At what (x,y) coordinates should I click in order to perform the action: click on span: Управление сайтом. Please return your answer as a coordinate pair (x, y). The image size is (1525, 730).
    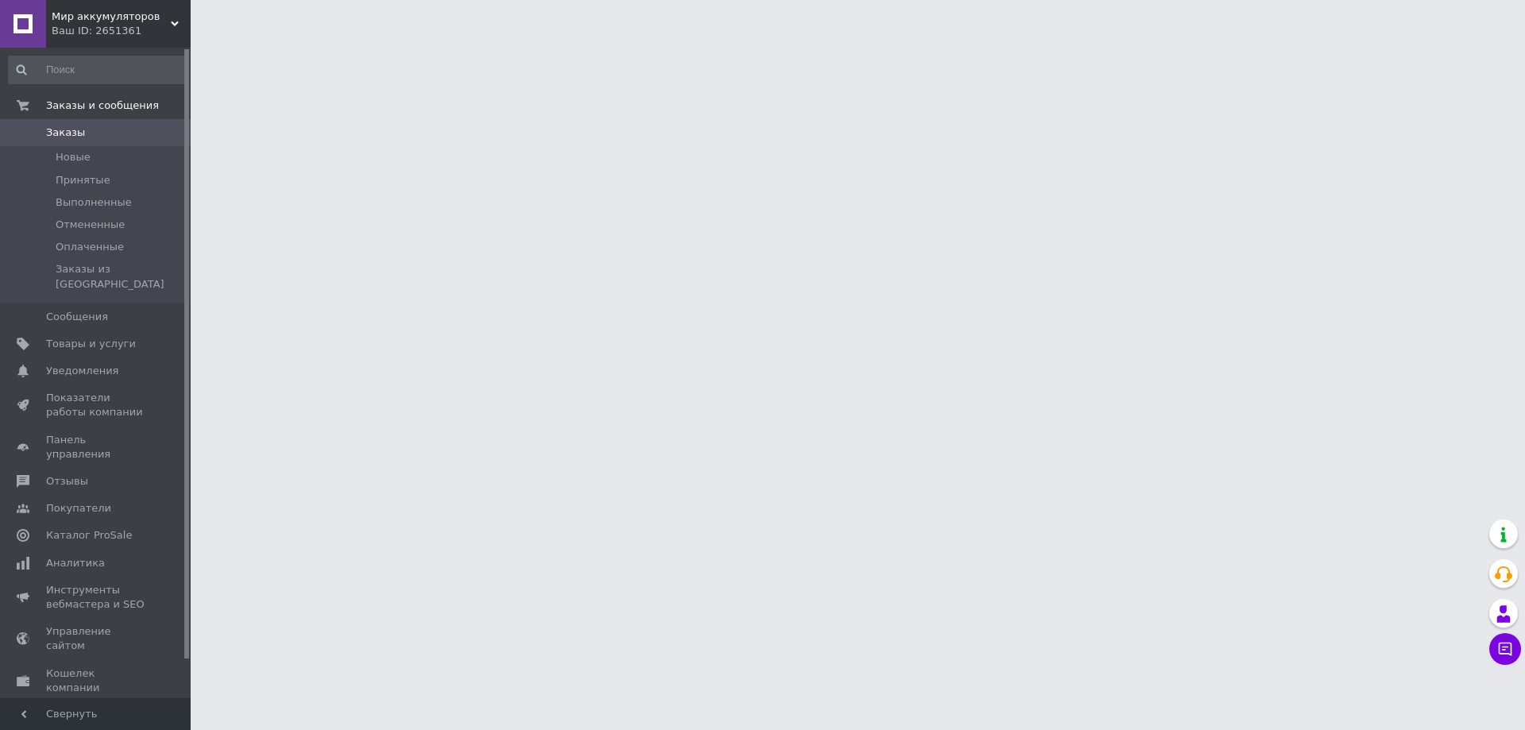
    Looking at the image, I should click on (96, 639).